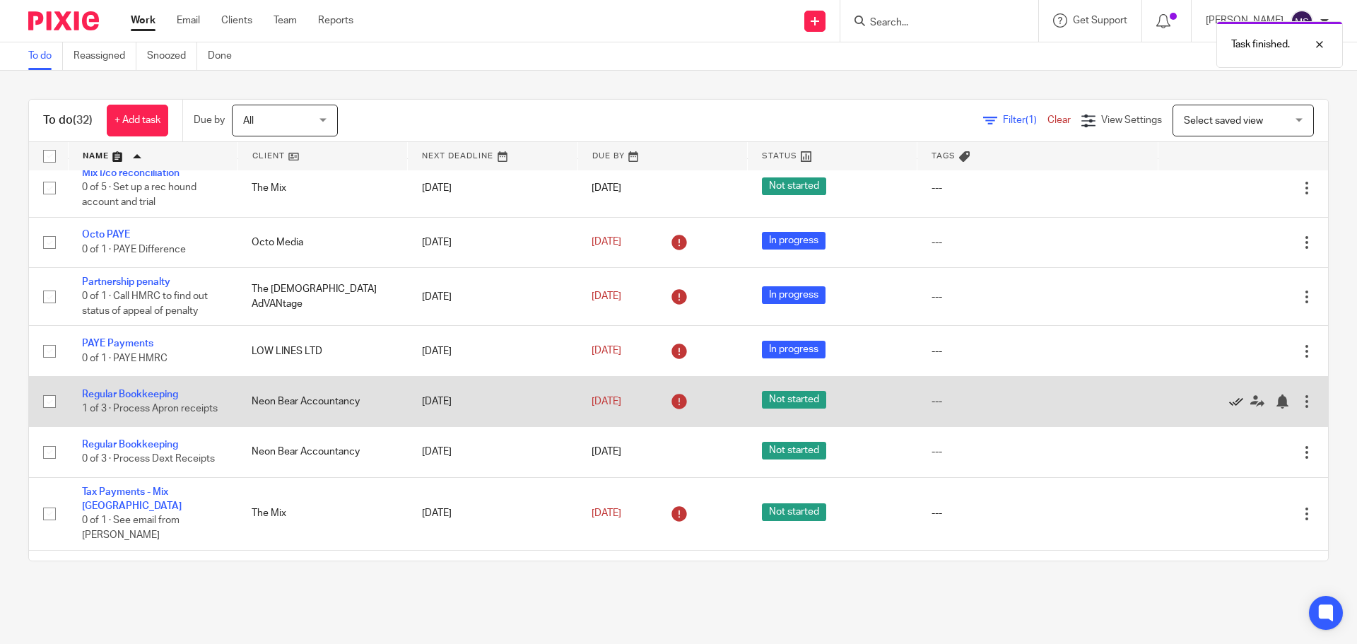 This screenshot has width=1357, height=644. What do you see at coordinates (148, 459) in the screenshot?
I see `span: 0 of 3 · Process Dext Receipts` at bounding box center [148, 459].